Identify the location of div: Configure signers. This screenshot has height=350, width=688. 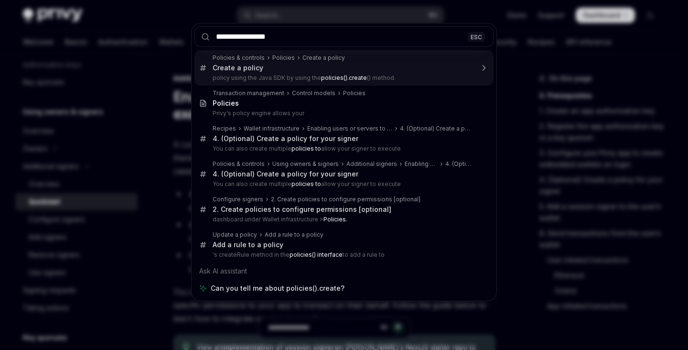
(238, 199).